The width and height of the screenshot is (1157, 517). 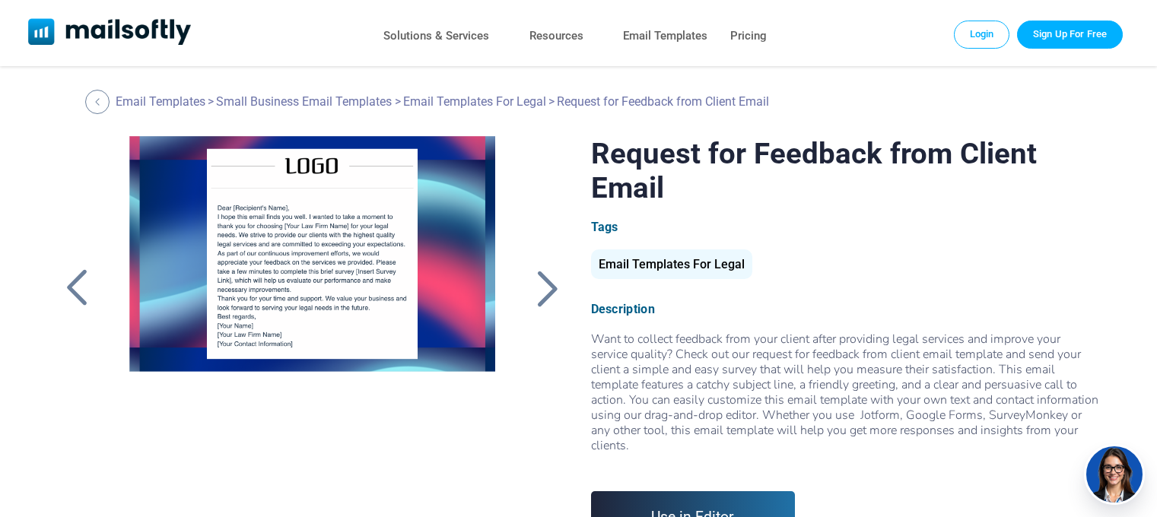 I want to click on a: Small Business Email Templates, so click(x=304, y=101).